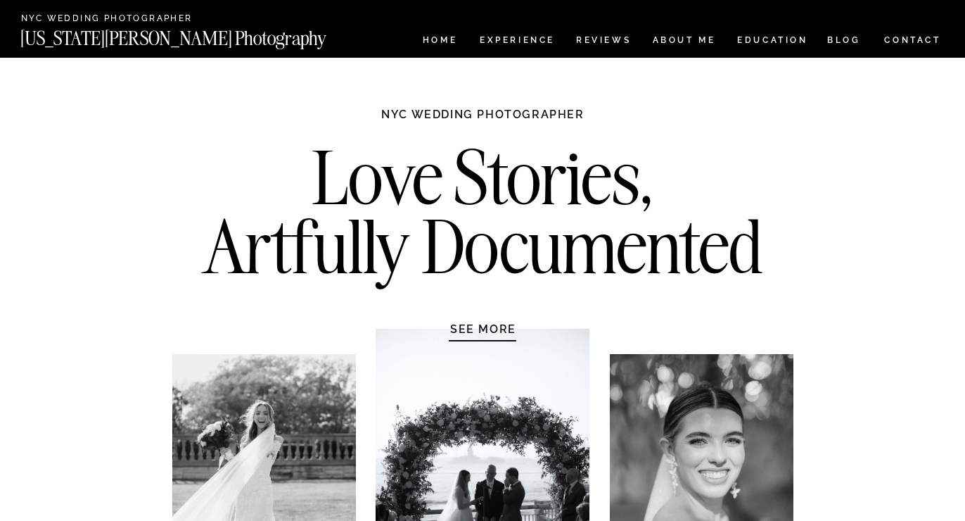 The image size is (965, 521). Describe the element at coordinates (773, 42) in the screenshot. I see `a: EDUCATION` at that location.